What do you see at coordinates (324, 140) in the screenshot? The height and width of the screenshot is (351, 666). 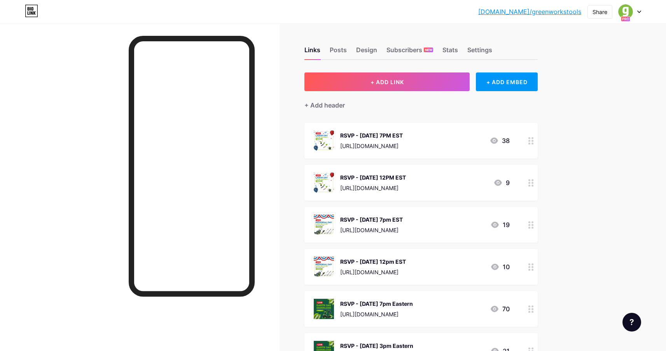 I see `img: RSVP - WED, AUGUST 28TH 7PM EST` at bounding box center [324, 140].